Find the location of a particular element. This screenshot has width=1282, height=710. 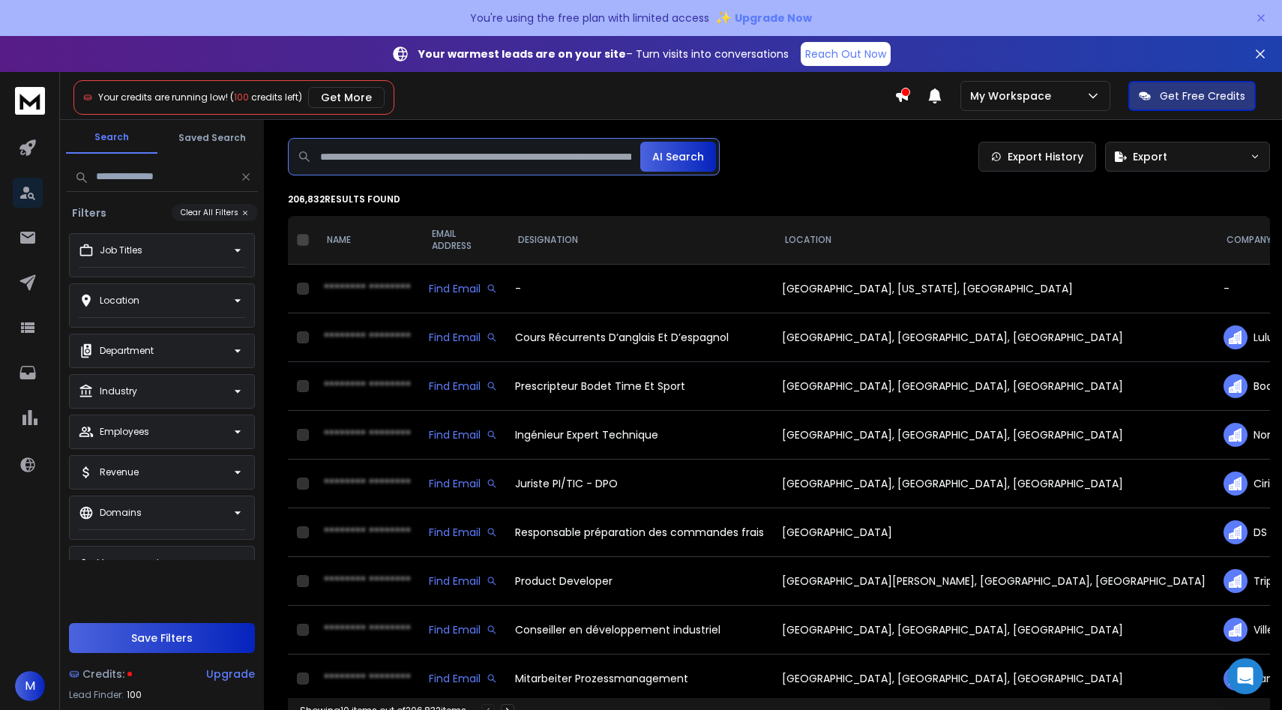

p: Employees is located at coordinates (124, 432).